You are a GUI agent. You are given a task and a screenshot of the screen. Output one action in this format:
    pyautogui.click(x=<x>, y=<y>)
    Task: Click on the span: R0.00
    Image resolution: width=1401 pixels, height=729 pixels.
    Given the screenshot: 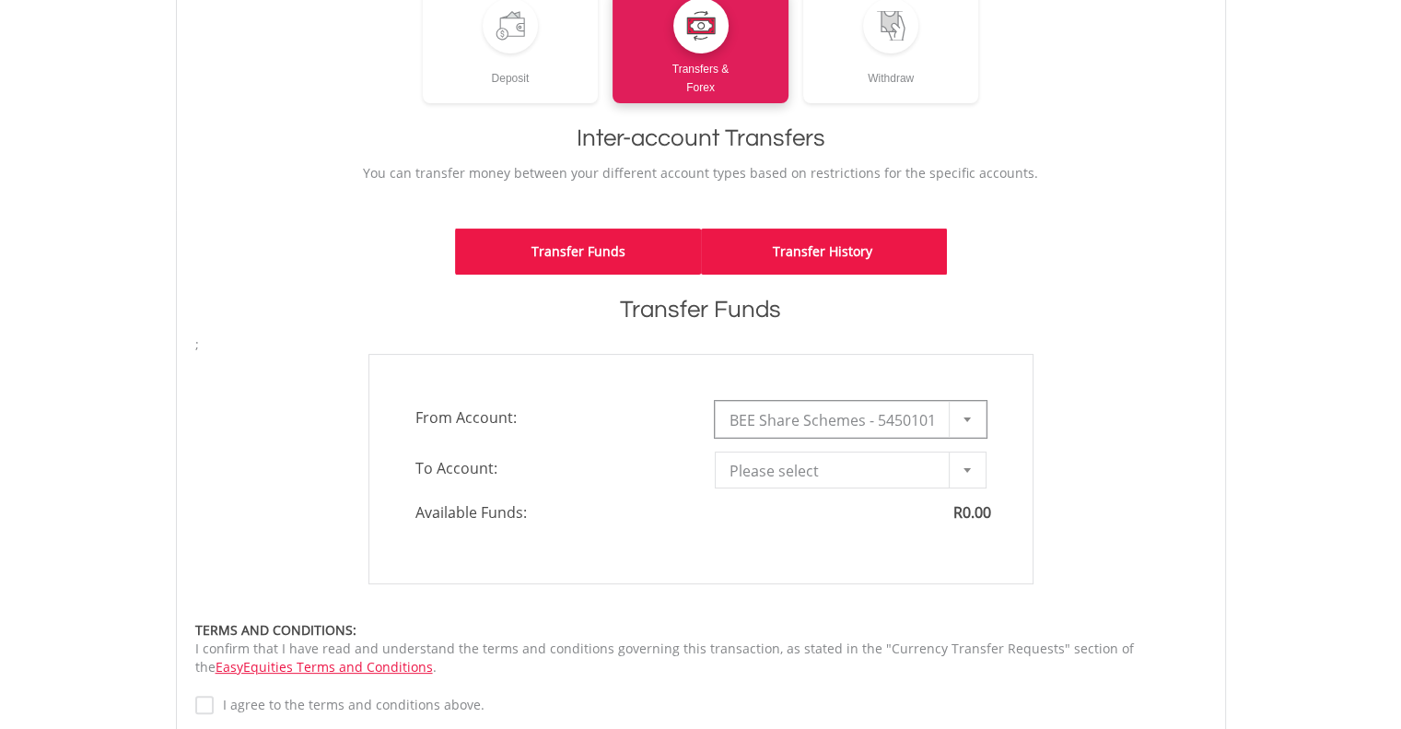 What is the action you would take?
    pyautogui.click(x=972, y=512)
    